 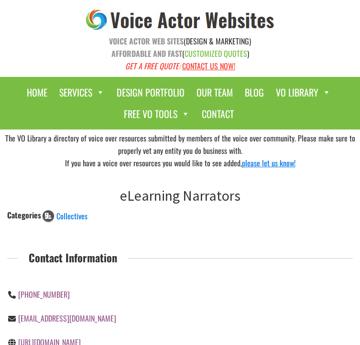 What do you see at coordinates (180, 54) in the screenshot?
I see `p: (DESIGN & MARKETING) ( )` at bounding box center [180, 54].